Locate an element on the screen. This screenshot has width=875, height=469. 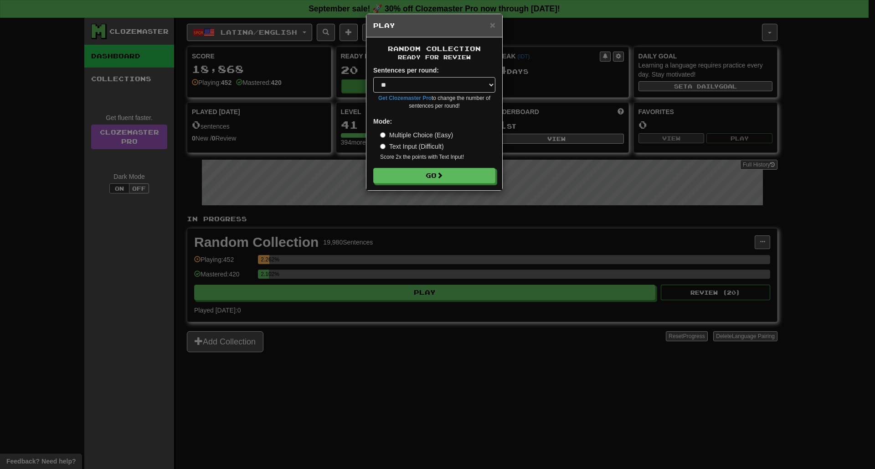
small: Score 2x the points with Text Input ! is located at coordinates (438, 157).